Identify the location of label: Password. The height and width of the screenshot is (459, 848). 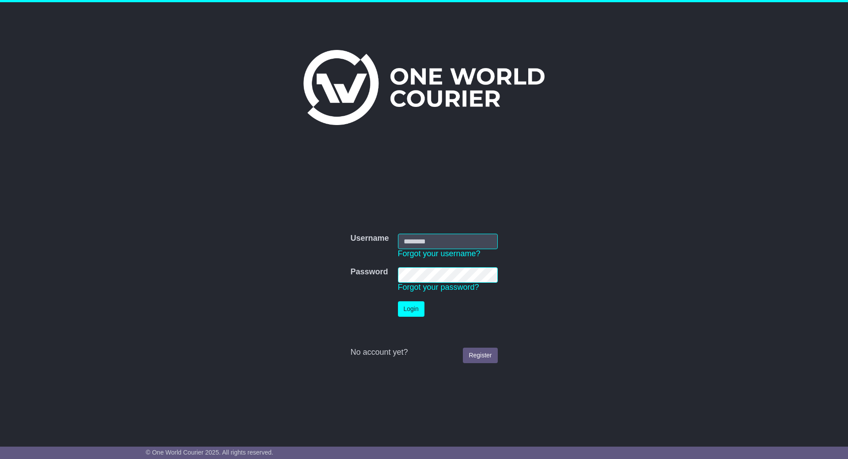
(369, 272).